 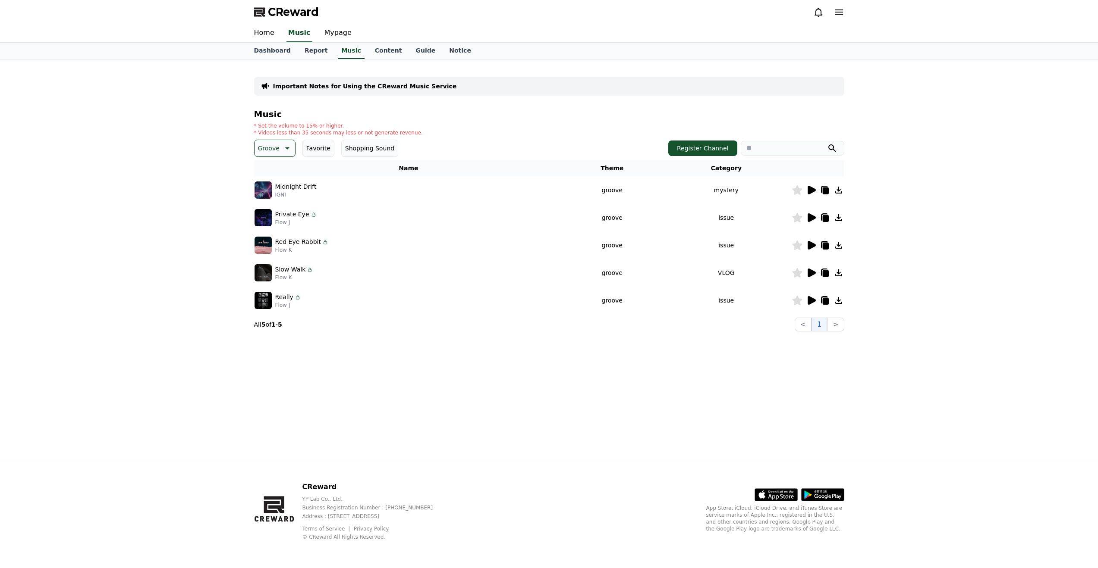 I want to click on a: Terms of Service, so click(x=327, y=529).